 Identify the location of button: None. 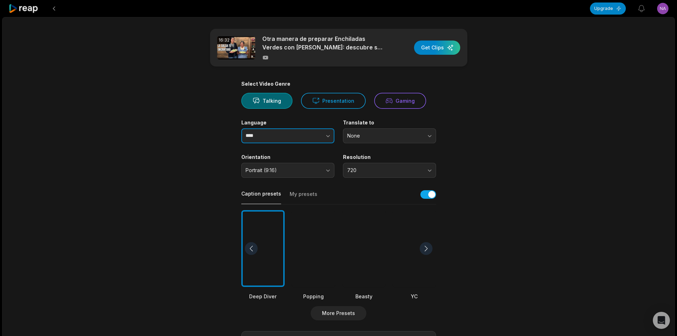
(389, 136).